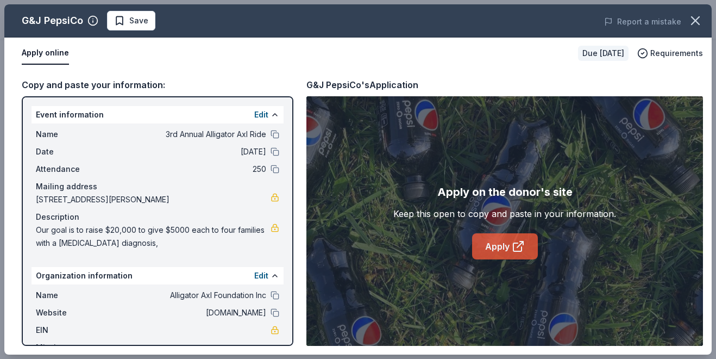 The width and height of the screenshot is (716, 359). Describe the element at coordinates (670, 53) in the screenshot. I see `button: Requirements` at that location.